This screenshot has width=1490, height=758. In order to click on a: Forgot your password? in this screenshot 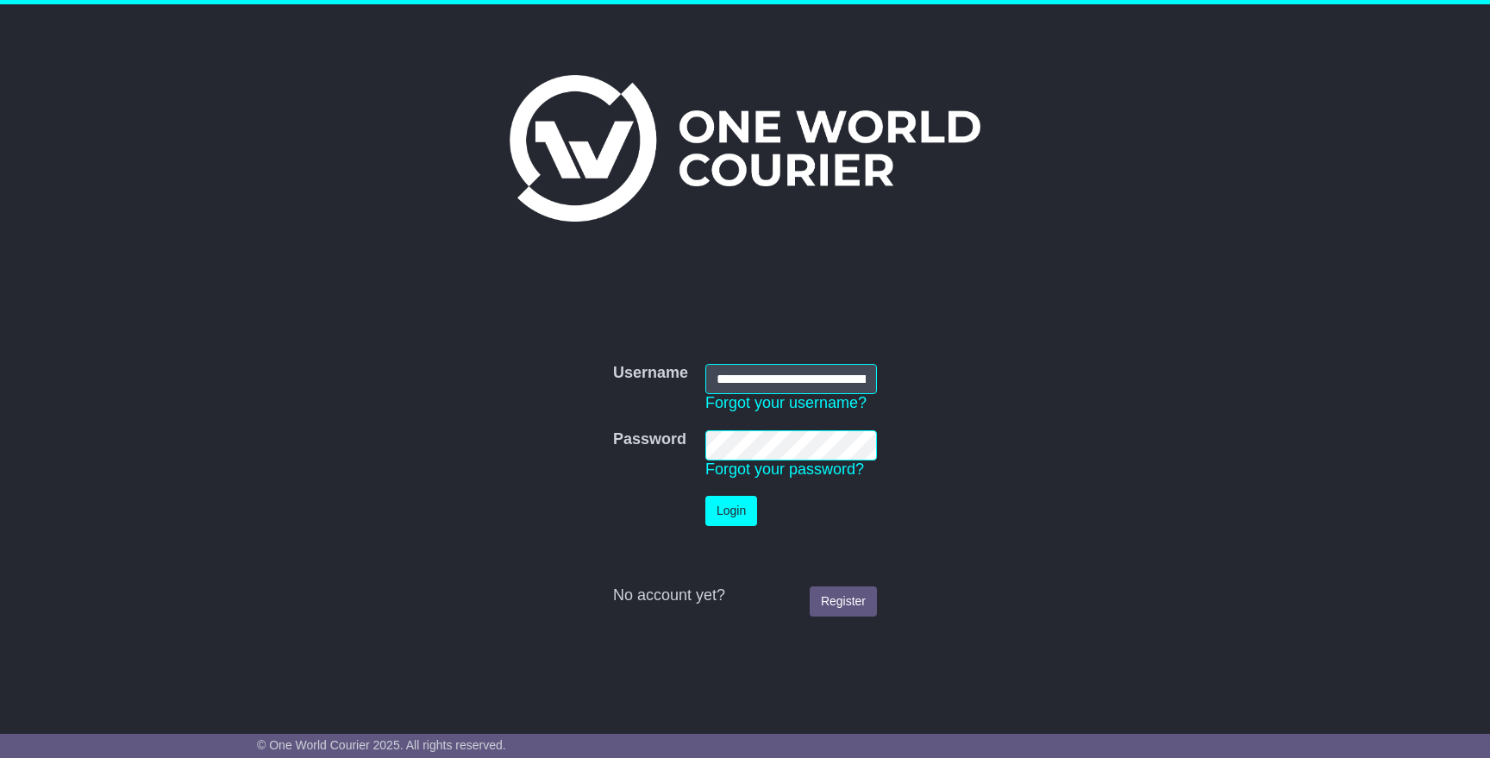, I will do `click(785, 469)`.